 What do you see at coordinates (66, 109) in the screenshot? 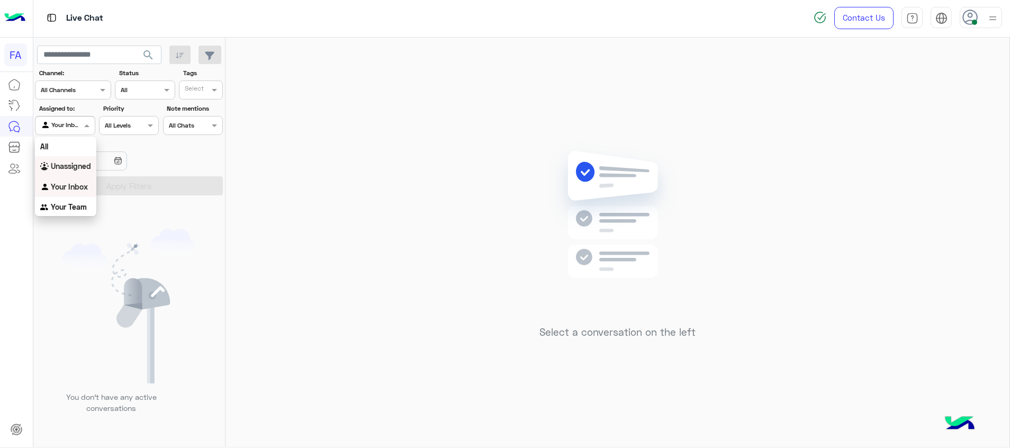
I see `label: Assigned to:` at bounding box center [66, 109].